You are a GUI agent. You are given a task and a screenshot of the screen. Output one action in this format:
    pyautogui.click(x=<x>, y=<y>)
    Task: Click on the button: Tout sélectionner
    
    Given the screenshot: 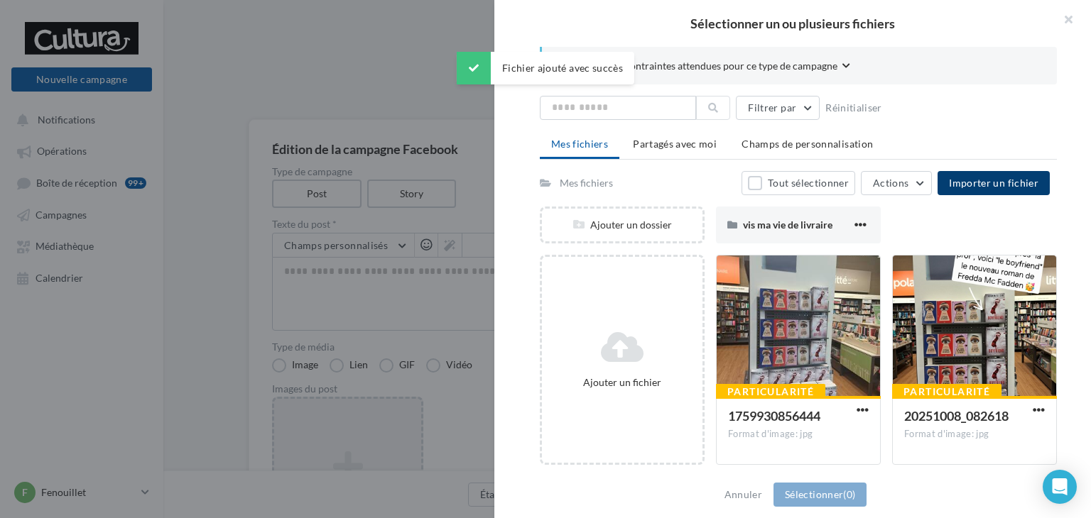 What is the action you would take?
    pyautogui.click(x=798, y=183)
    